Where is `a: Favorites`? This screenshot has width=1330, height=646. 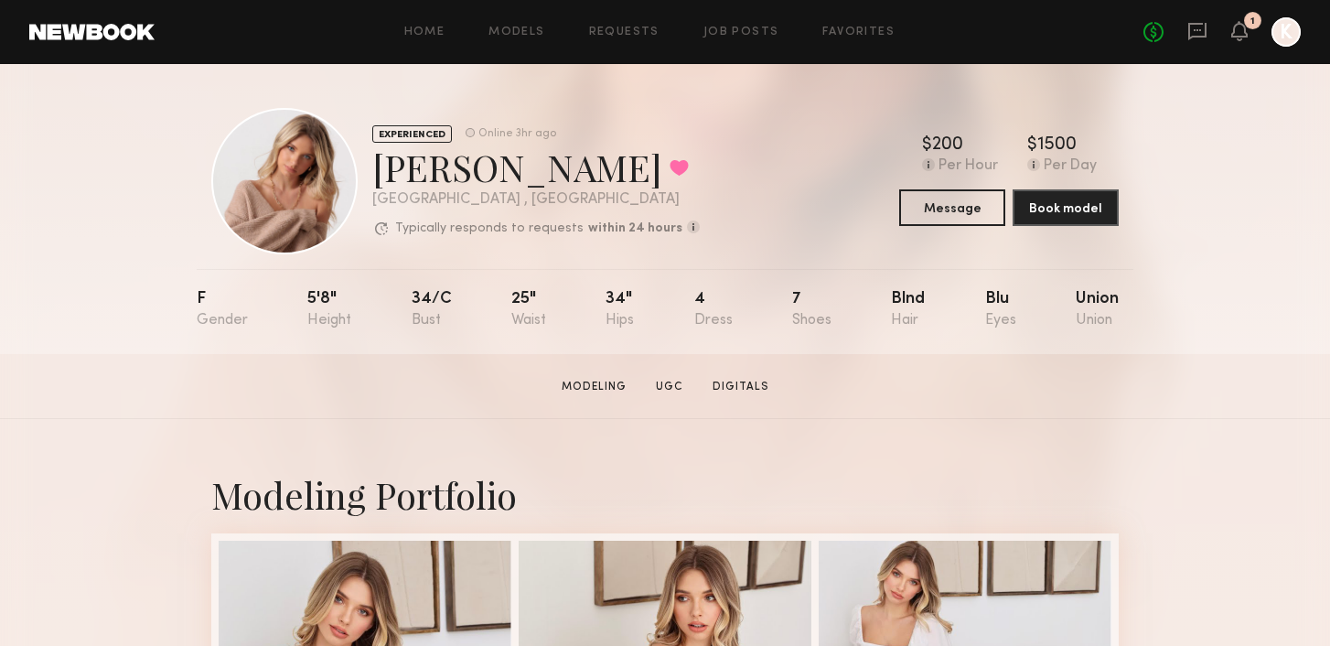
a: Favorites is located at coordinates (858, 32).